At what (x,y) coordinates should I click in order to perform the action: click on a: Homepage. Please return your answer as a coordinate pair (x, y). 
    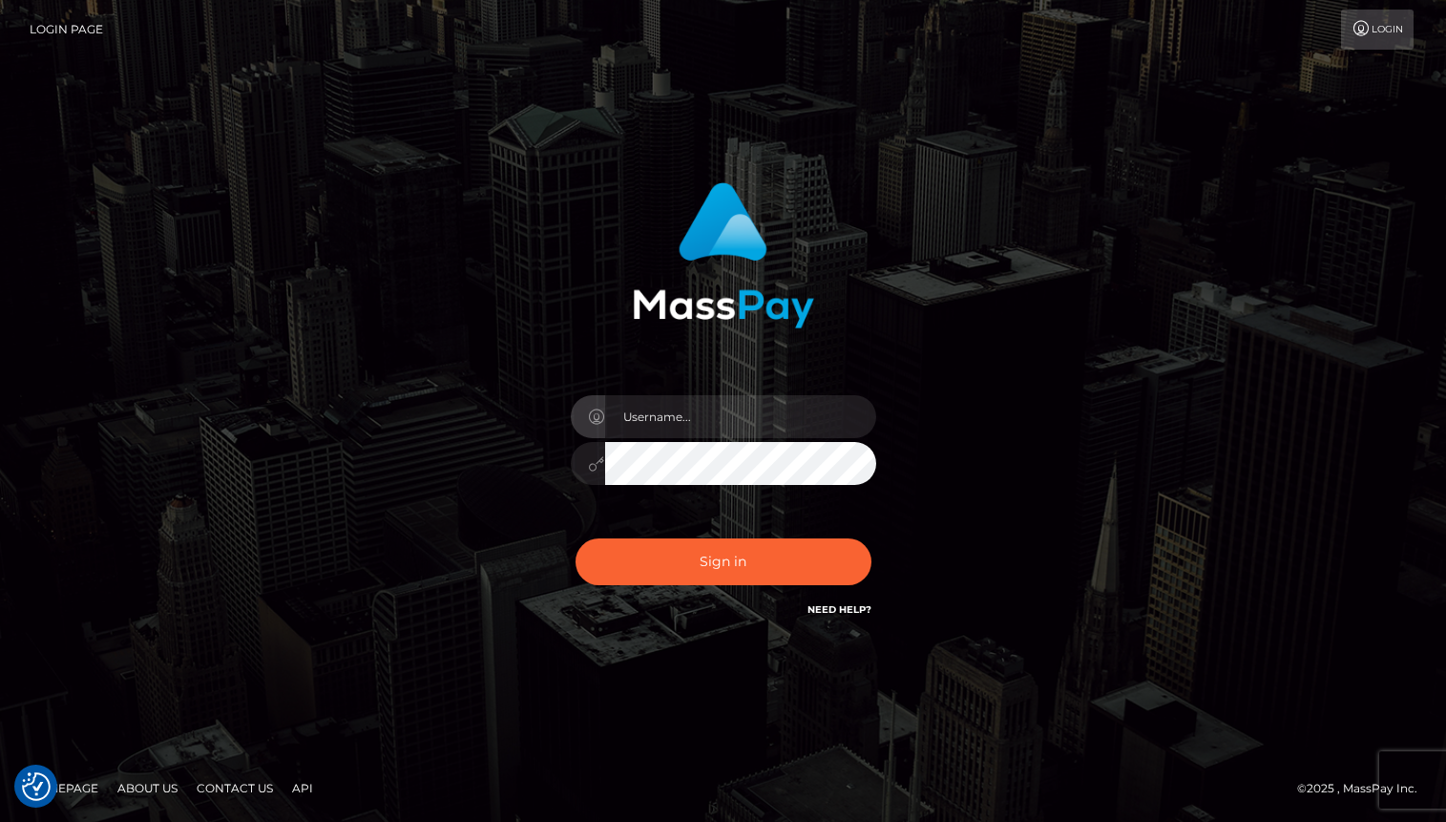
    Looking at the image, I should click on (63, 788).